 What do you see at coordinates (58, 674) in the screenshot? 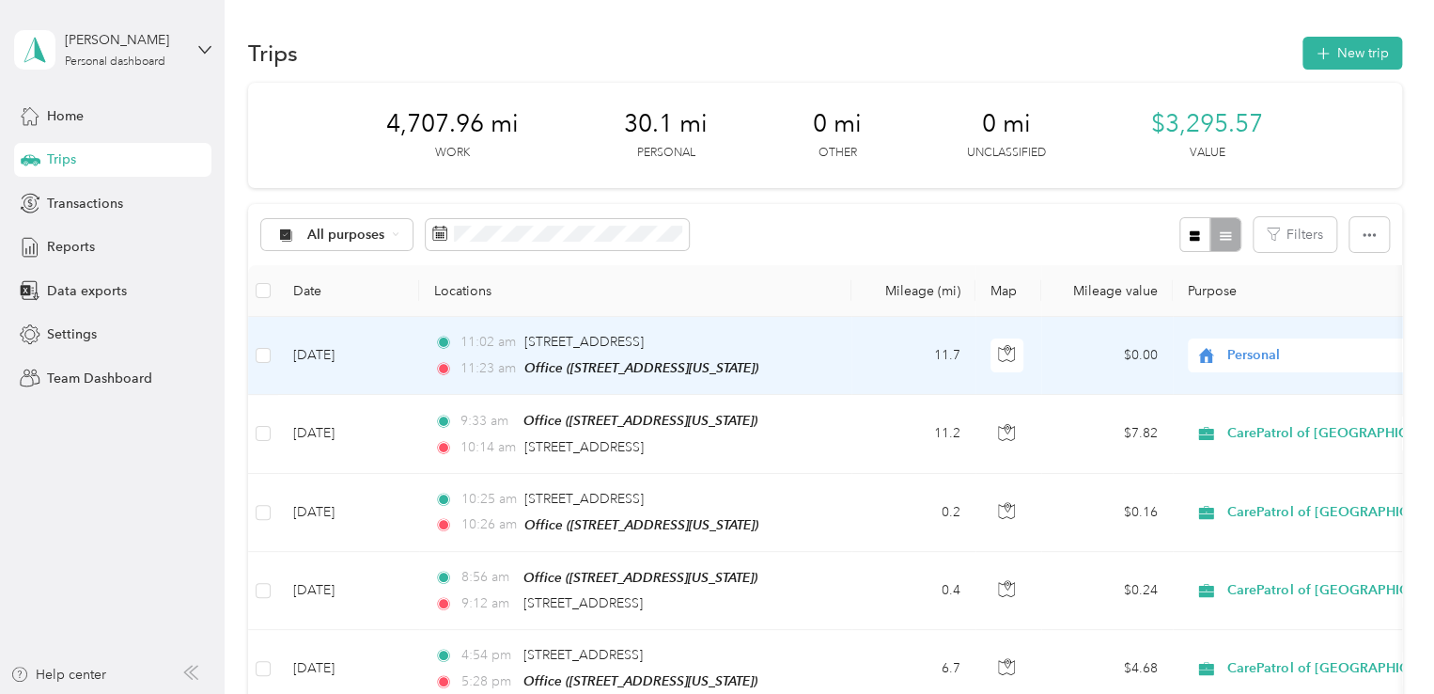
I see `button: Help center` at bounding box center [58, 674].